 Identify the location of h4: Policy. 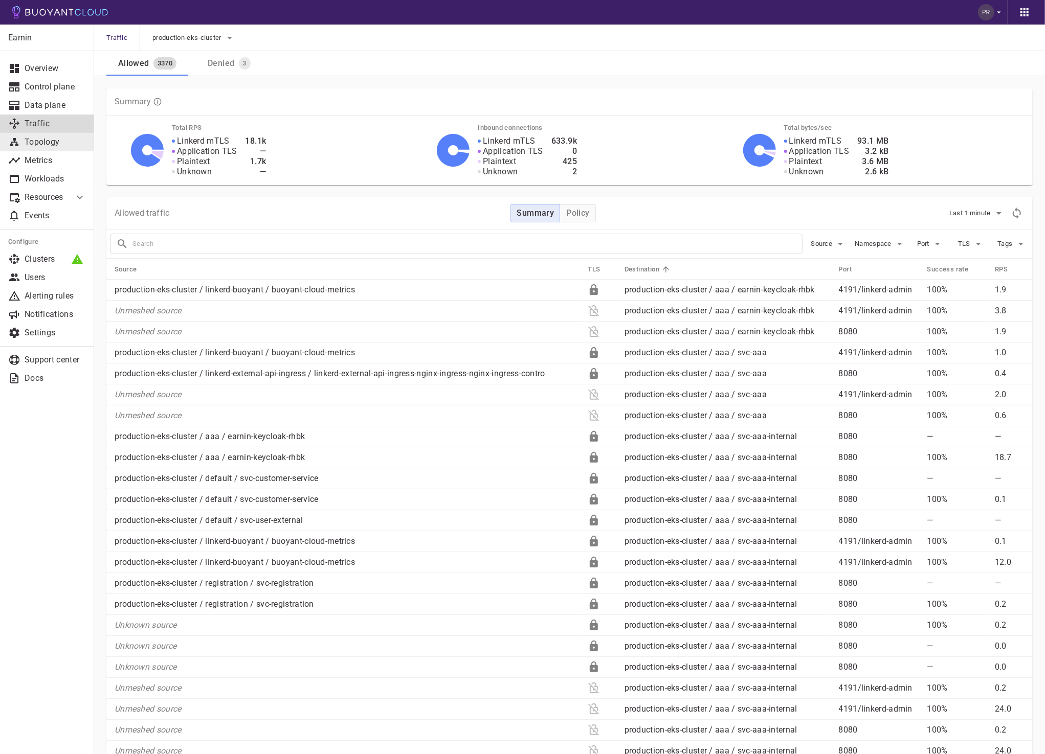
(577, 213).